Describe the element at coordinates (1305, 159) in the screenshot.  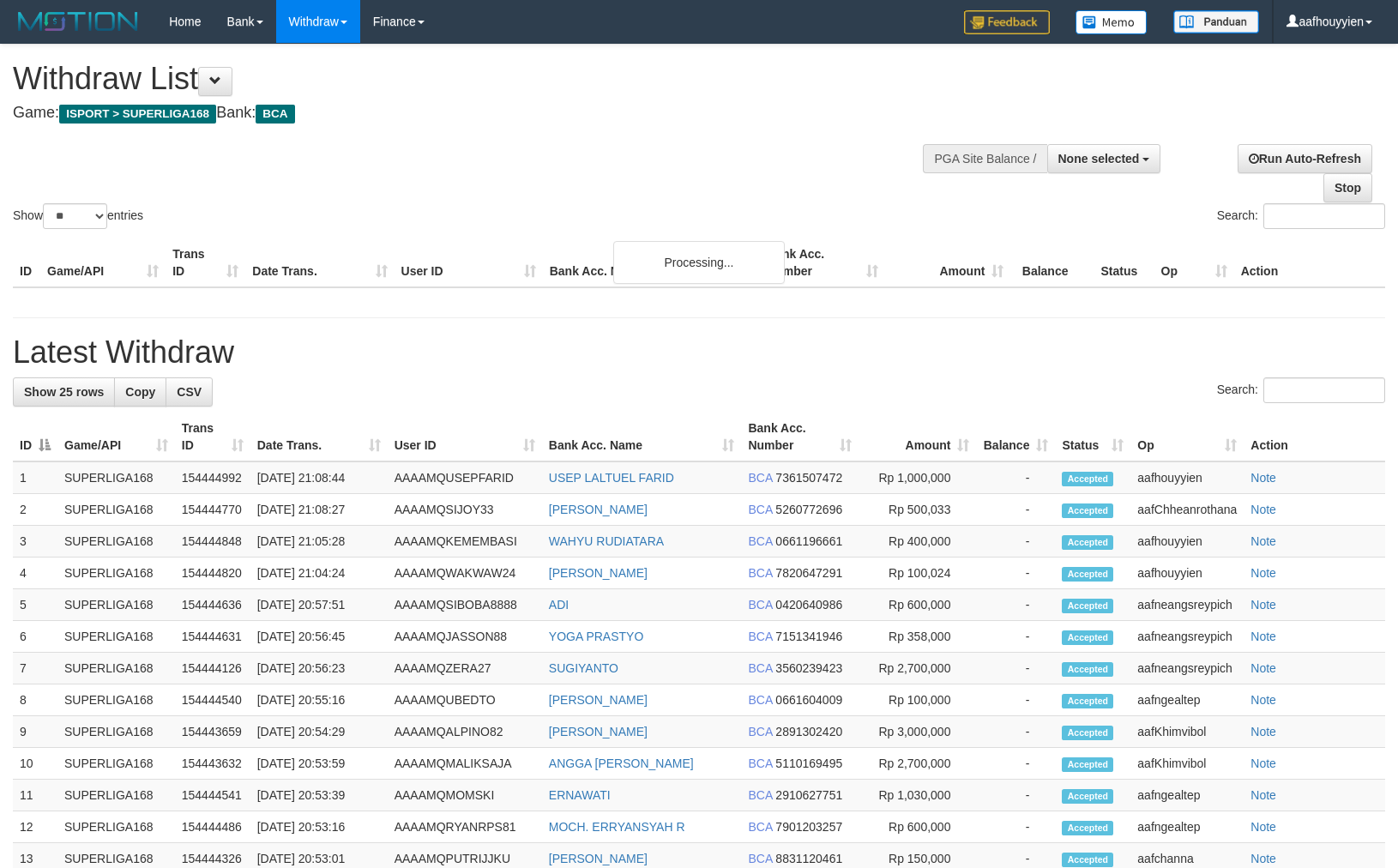
I see `a: Run Auto-Refresh` at that location.